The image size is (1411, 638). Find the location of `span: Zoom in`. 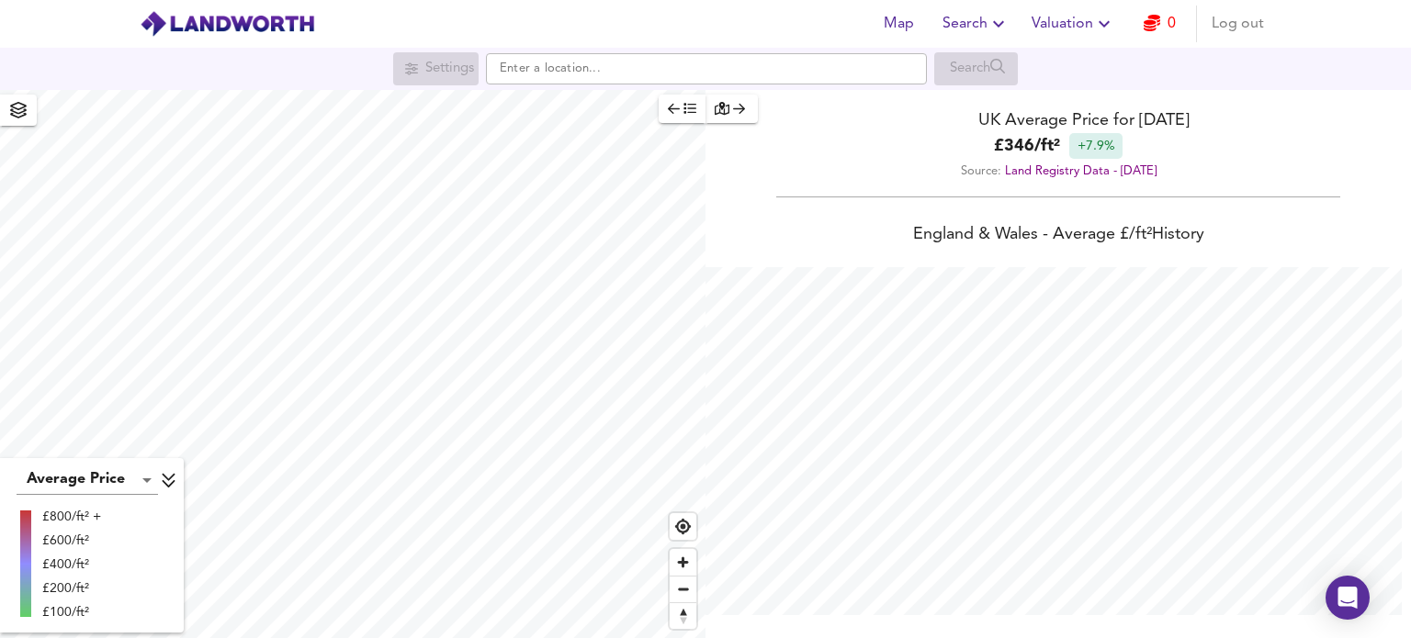

span: Zoom in is located at coordinates (682, 562).